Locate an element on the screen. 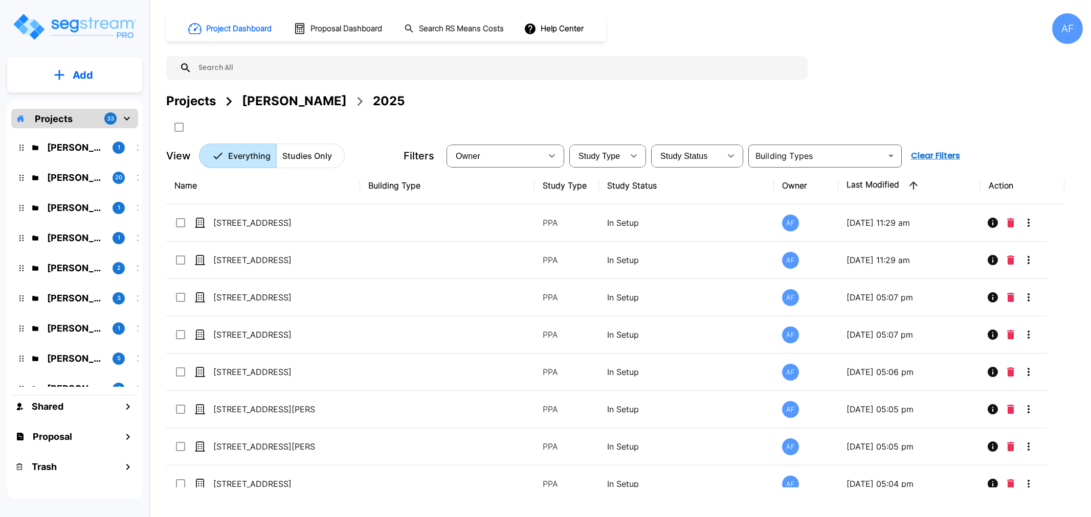 The height and width of the screenshot is (517, 1091). p: Filters is located at coordinates (419, 156).